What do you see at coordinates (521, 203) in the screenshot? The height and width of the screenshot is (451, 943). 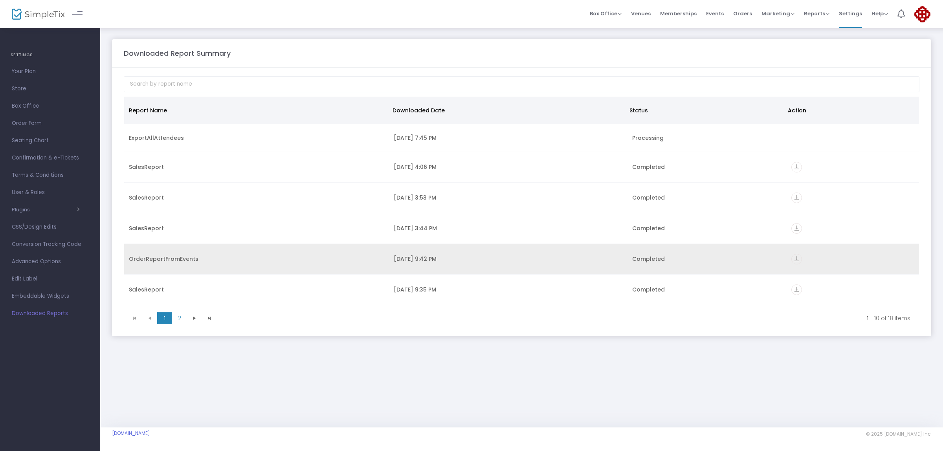 I see `div: Data table` at bounding box center [521, 203].